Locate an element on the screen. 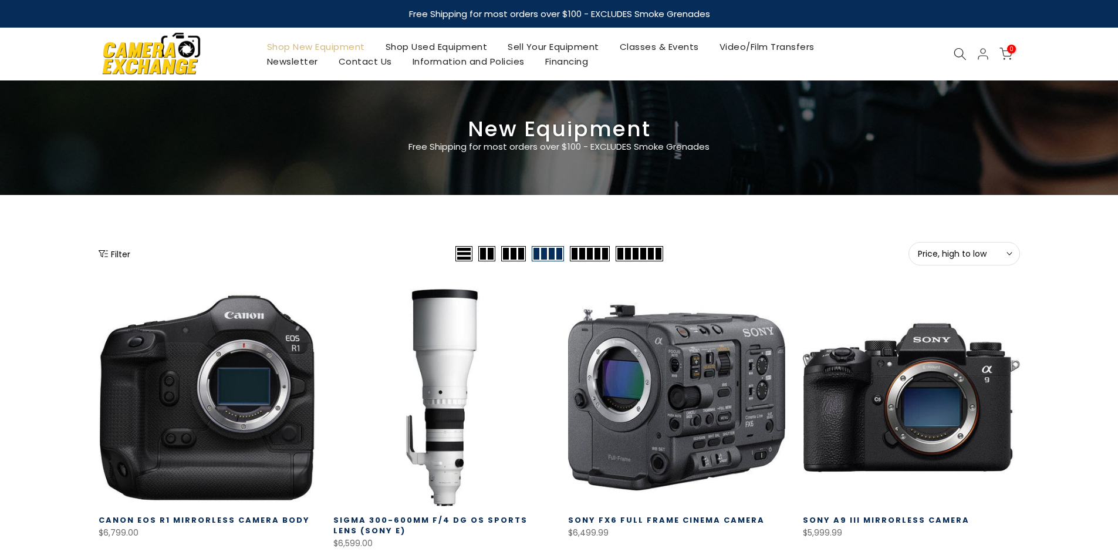 The image size is (1118, 555). div: $6,799.00 is located at coordinates (207, 532).